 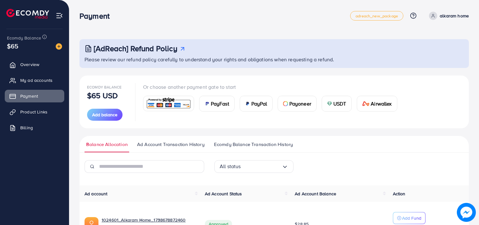 What do you see at coordinates (28, 14) in the screenshot?
I see `img: logo` at bounding box center [28, 14].